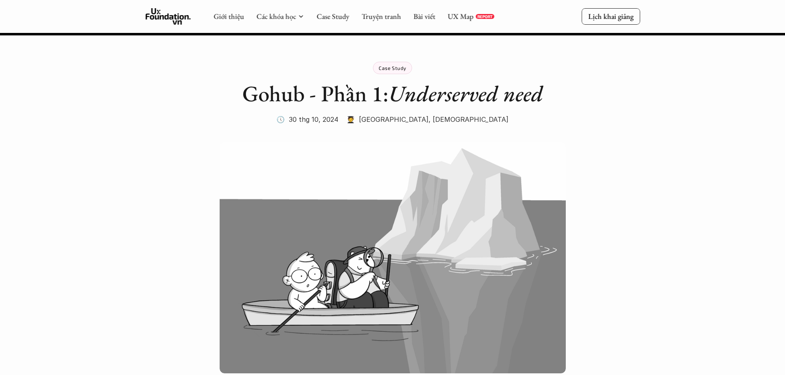 The image size is (785, 375). Describe the element at coordinates (392, 68) in the screenshot. I see `p: Case Study` at that location.